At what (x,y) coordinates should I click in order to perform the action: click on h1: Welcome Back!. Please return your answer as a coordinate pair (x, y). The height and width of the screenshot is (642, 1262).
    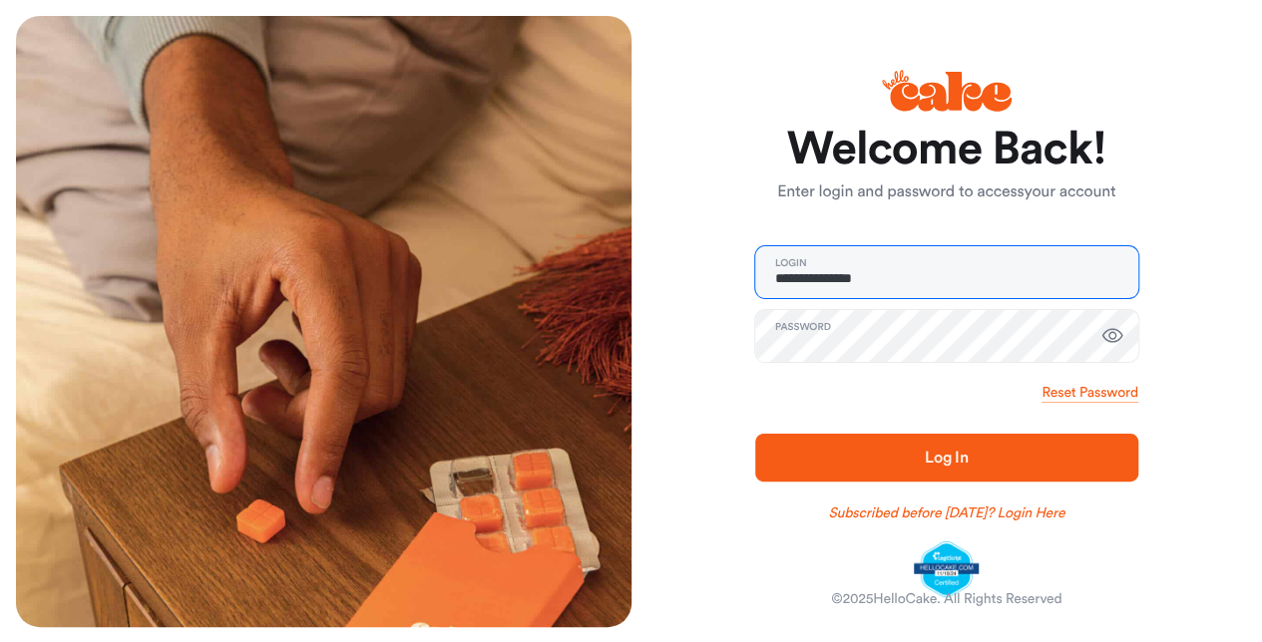
    Looking at the image, I should click on (947, 150).